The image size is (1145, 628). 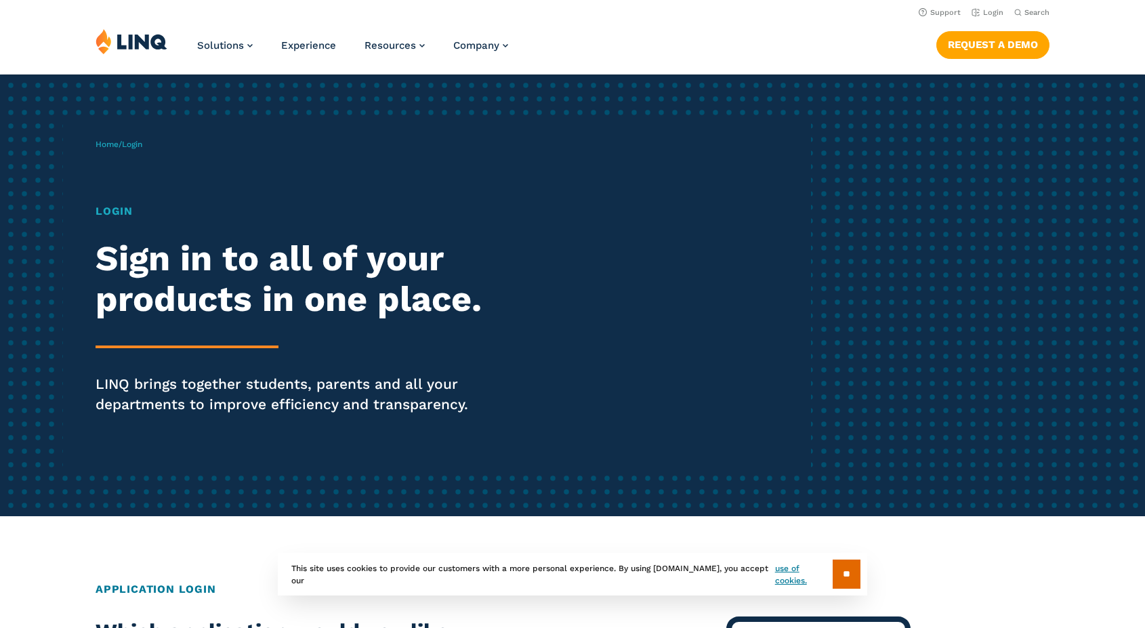 What do you see at coordinates (940, 12) in the screenshot?
I see `a: Support` at bounding box center [940, 12].